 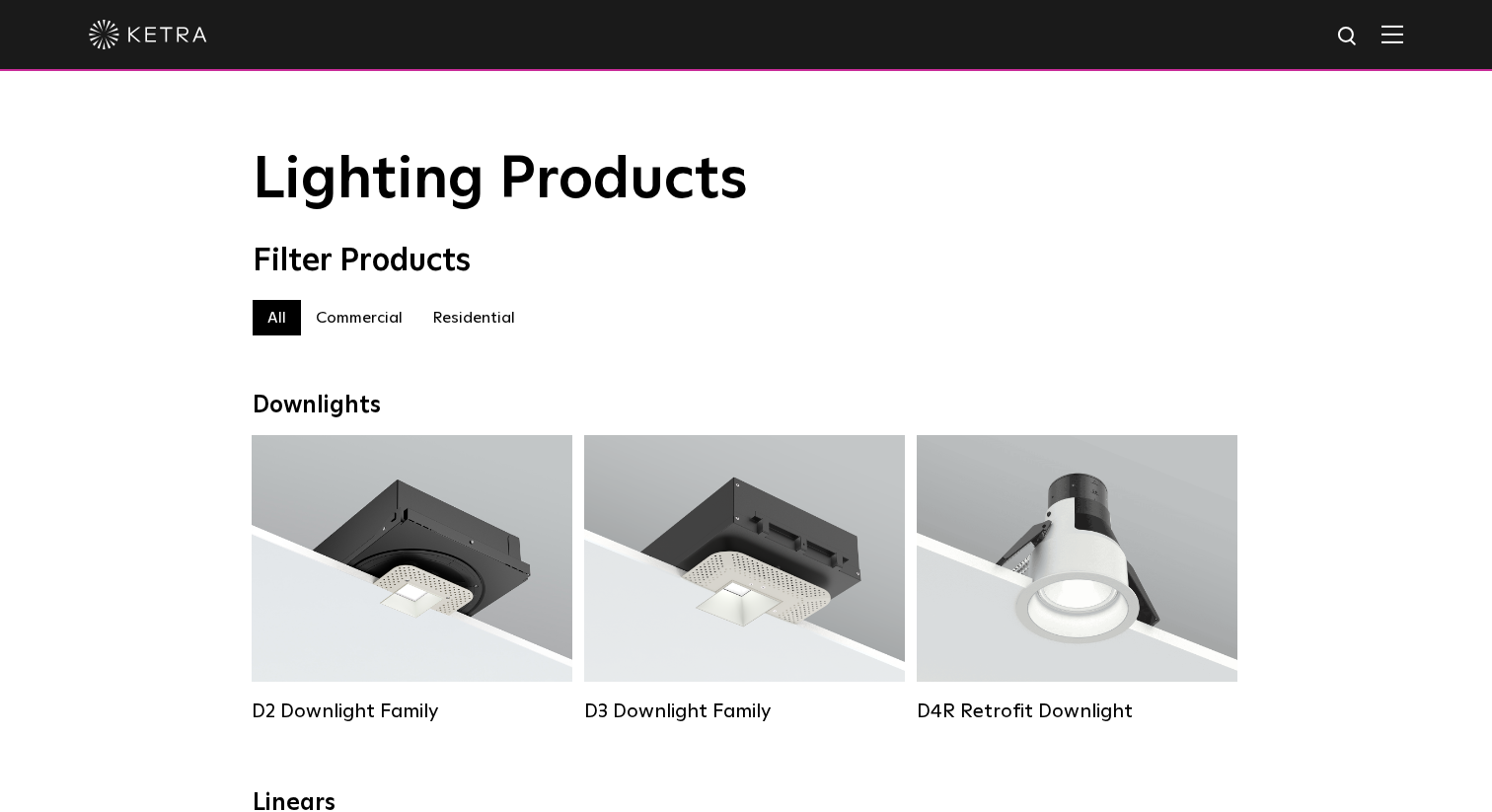 I want to click on label: Commercial, so click(x=360, y=318).